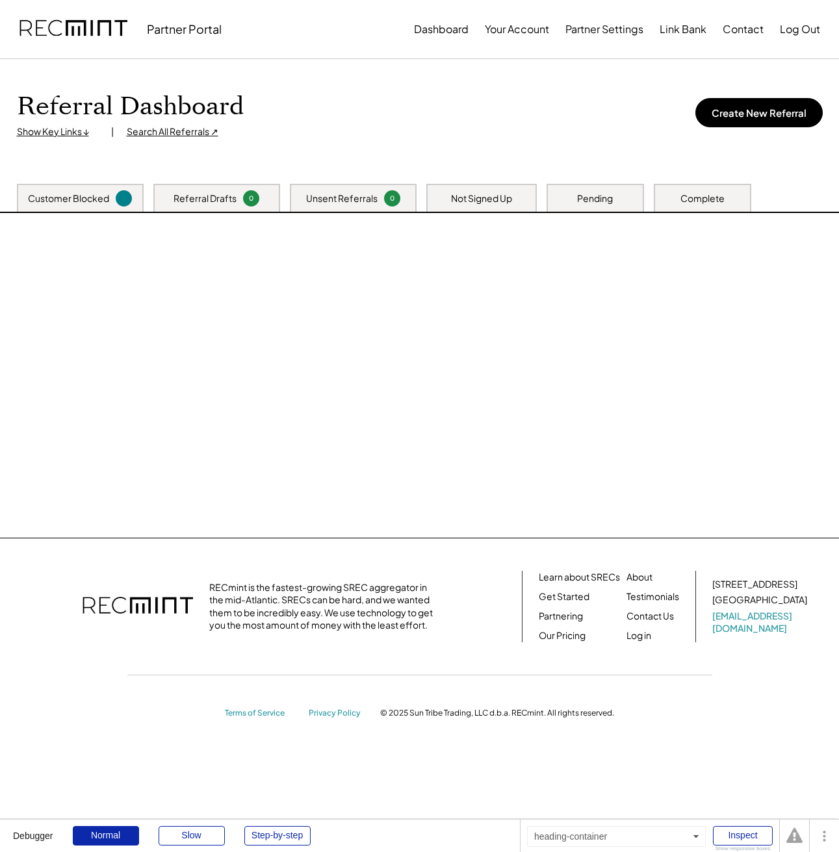  What do you see at coordinates (517, 29) in the screenshot?
I see `button: Your Account` at bounding box center [517, 29].